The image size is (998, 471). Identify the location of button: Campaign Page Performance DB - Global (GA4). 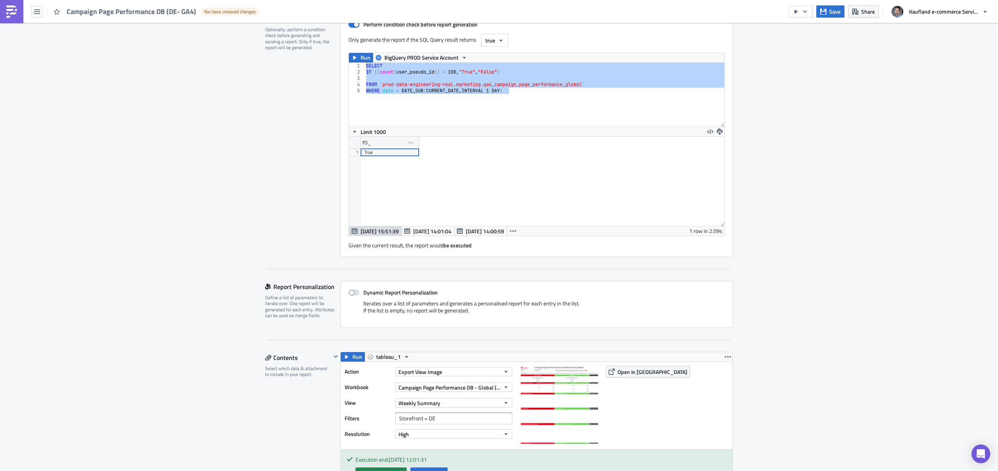
(454, 387).